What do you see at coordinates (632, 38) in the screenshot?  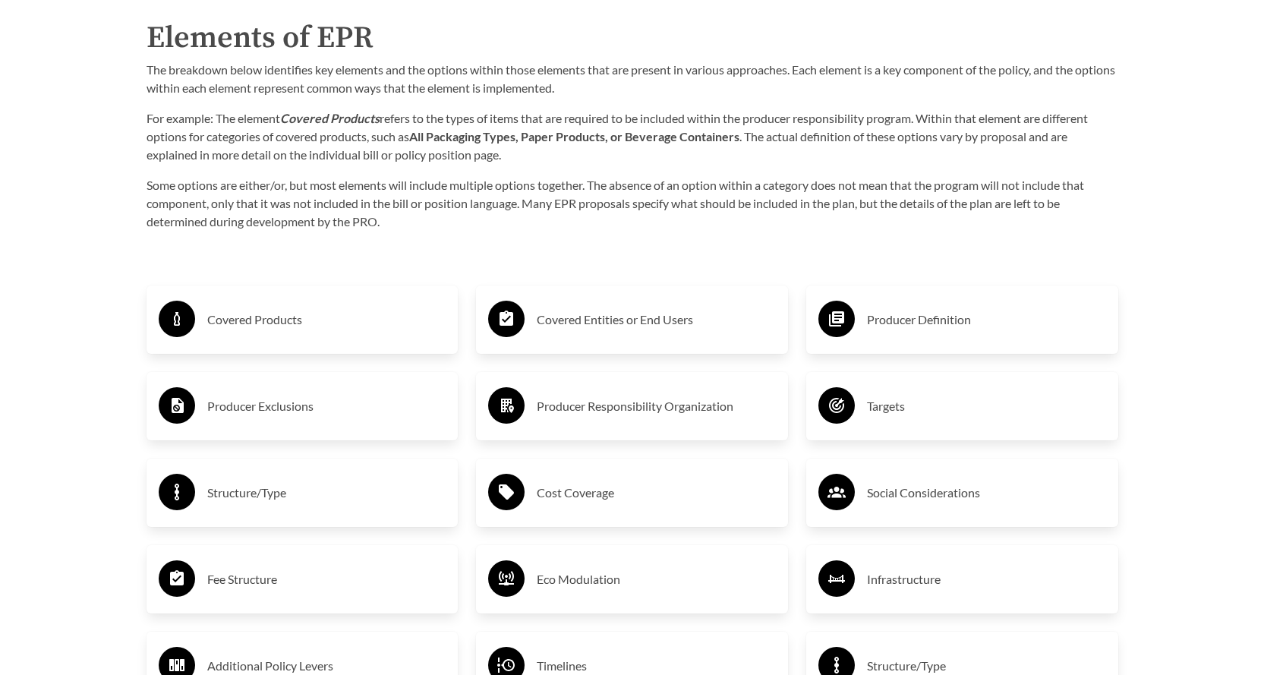 I see `h2: Elements of EPR` at bounding box center [632, 38].